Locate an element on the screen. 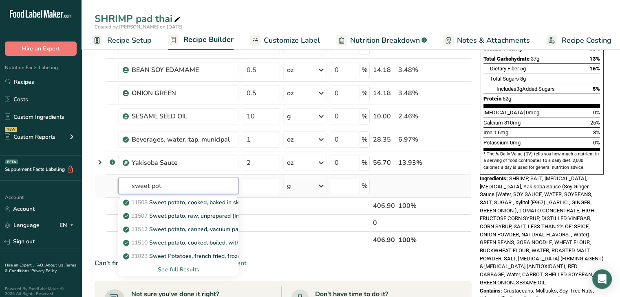 The width and height of the screenshot is (620, 297). a: Hire an Expert . is located at coordinates (19, 266).